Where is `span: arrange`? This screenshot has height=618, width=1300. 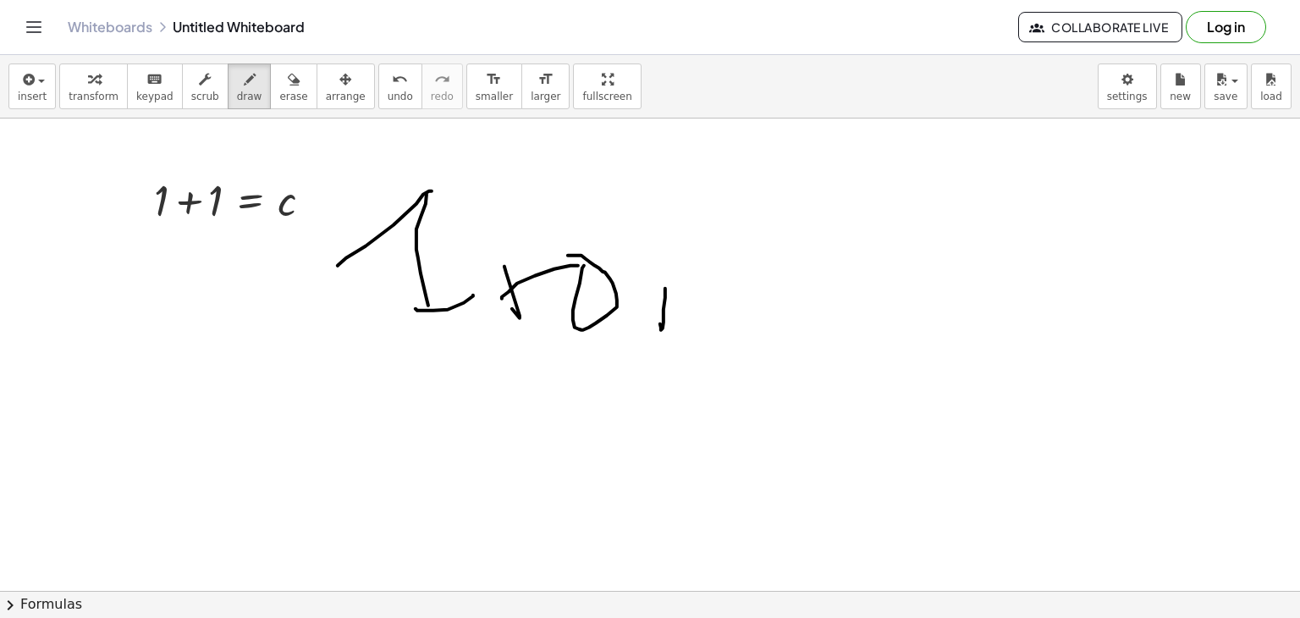 span: arrange is located at coordinates (345, 96).